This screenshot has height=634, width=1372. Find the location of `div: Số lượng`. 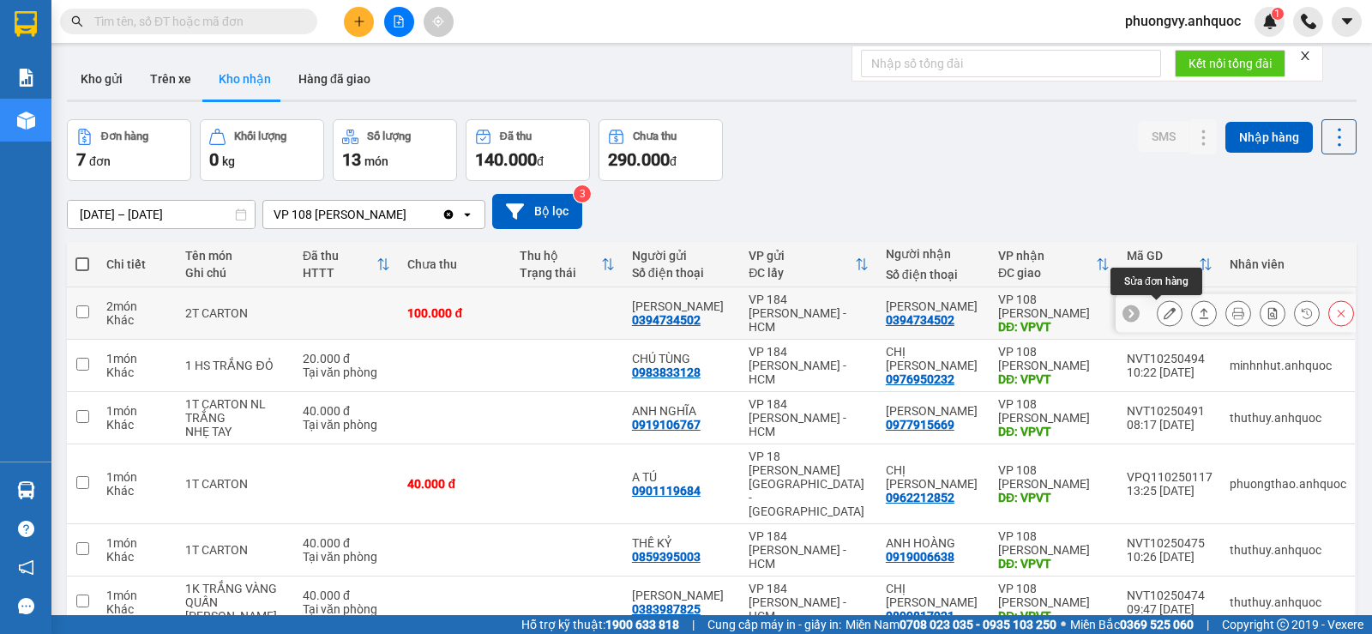

div: Số lượng is located at coordinates (388, 136).